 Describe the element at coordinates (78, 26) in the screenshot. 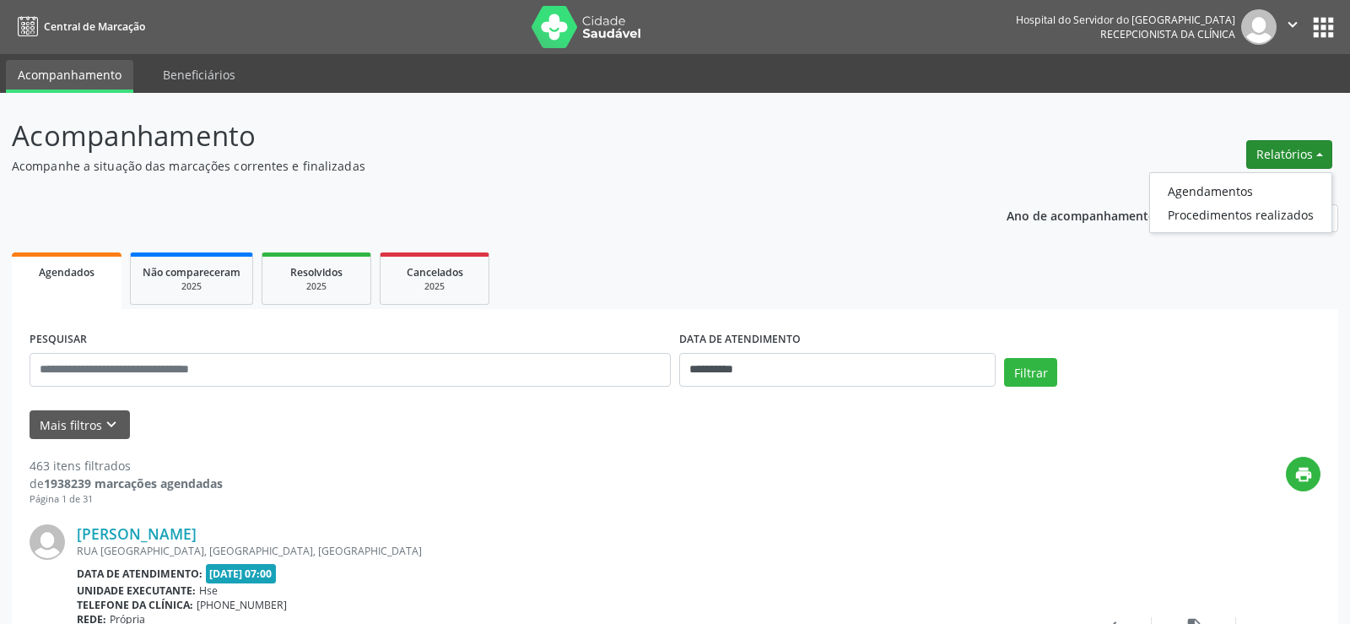

I see `a: Central de Marcação` at that location.